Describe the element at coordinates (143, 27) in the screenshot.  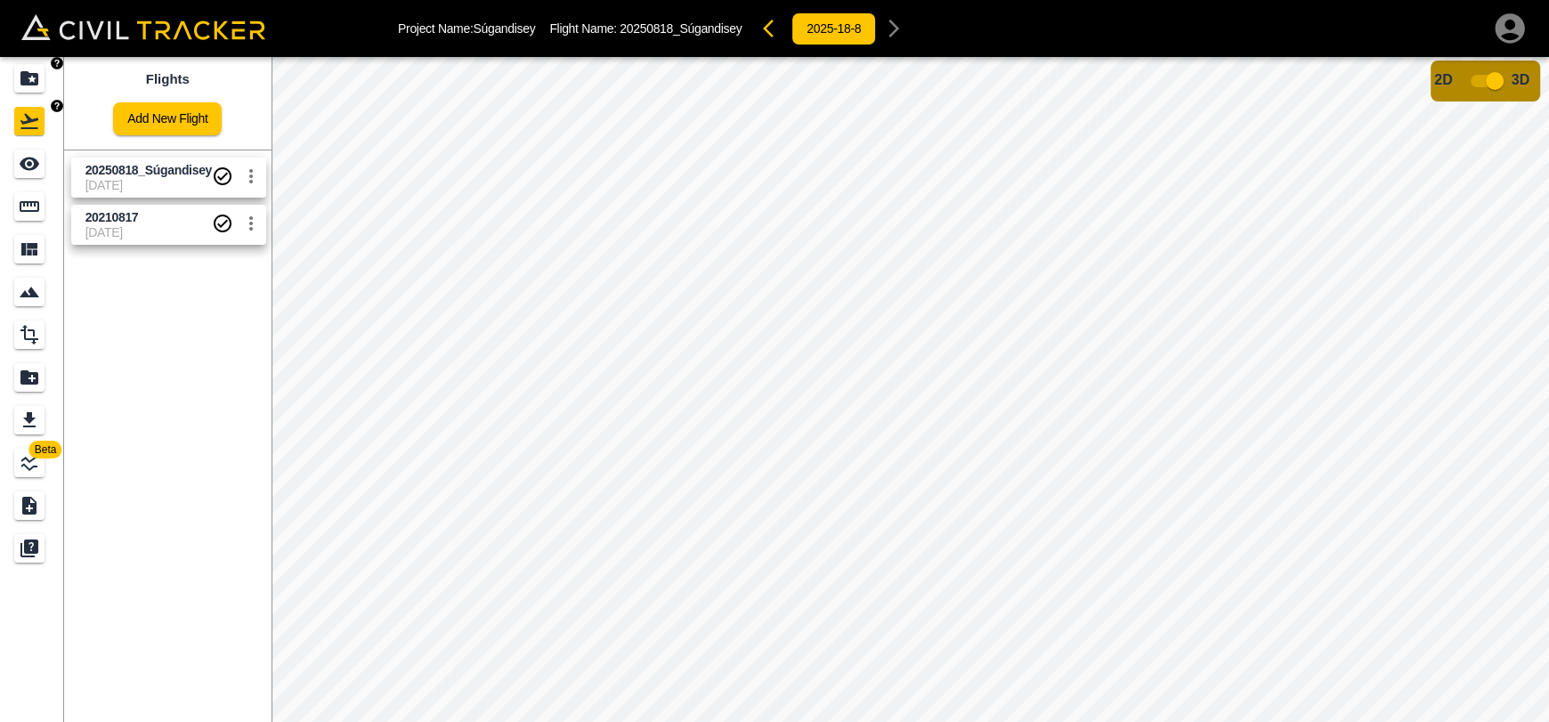
I see `img: Civil Tracker` at that location.